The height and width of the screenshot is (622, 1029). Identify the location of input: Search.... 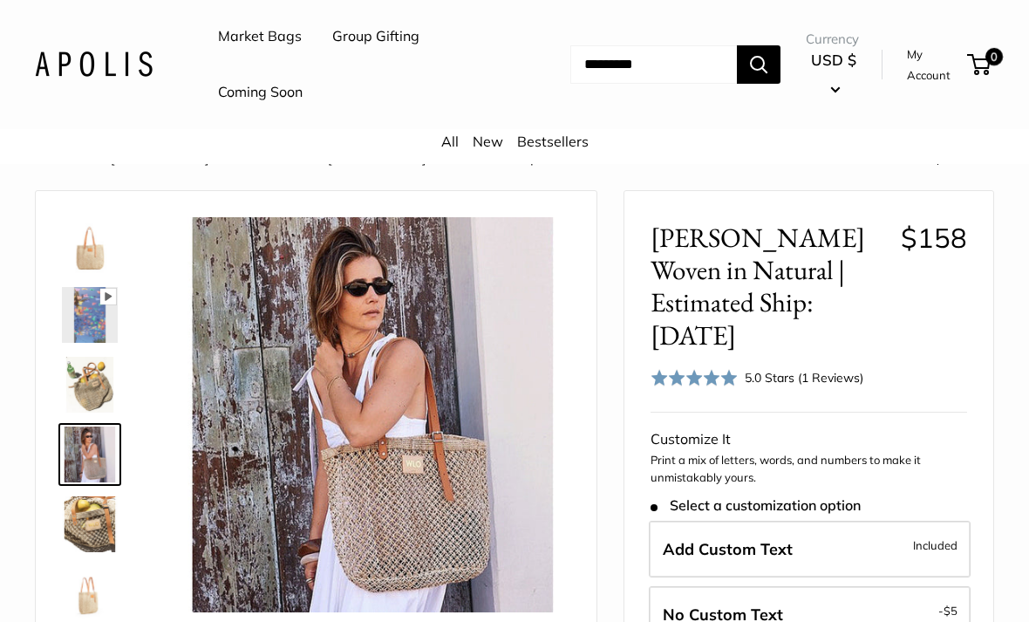
(653, 65).